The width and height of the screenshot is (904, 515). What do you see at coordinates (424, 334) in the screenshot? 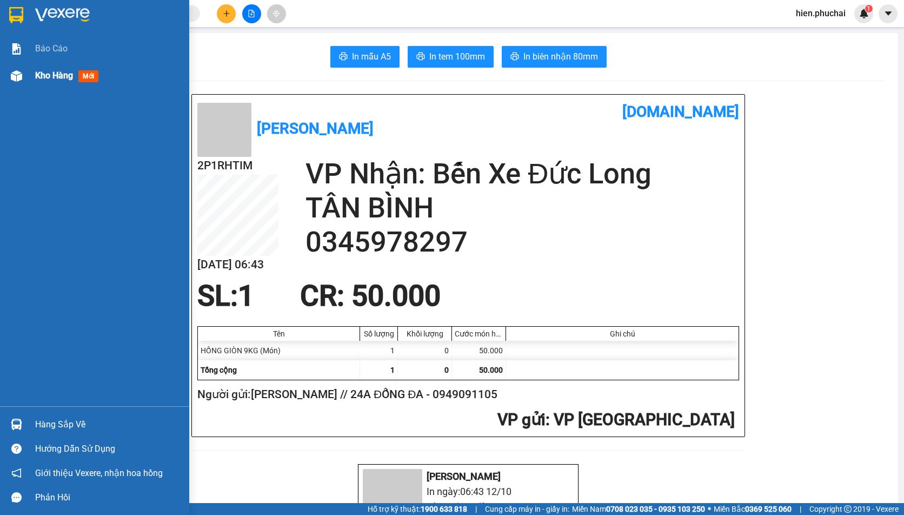
I see `div: Khối lượng` at bounding box center [424, 334].